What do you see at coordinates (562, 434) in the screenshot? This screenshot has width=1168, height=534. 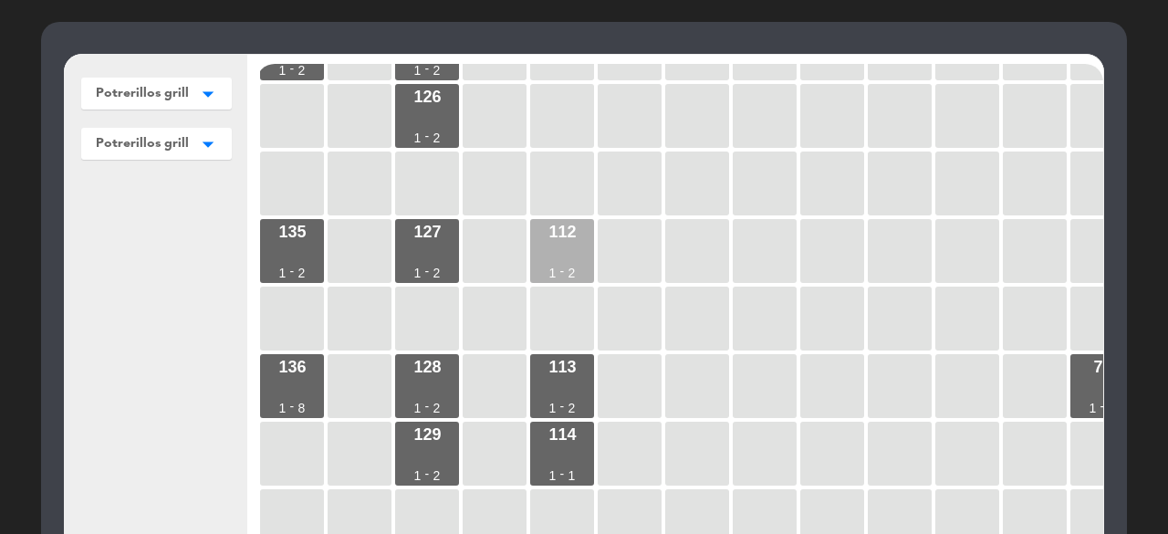 I see `div: 114` at bounding box center [562, 434].